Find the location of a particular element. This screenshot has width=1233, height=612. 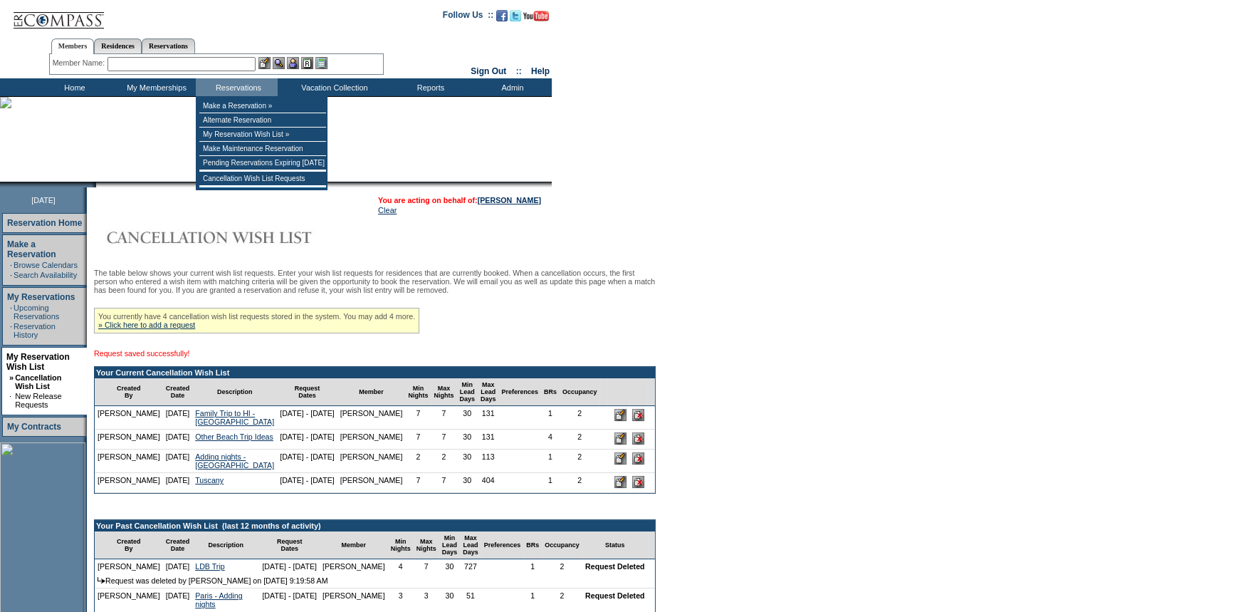

a: Make a Reservation is located at coordinates (31, 249).